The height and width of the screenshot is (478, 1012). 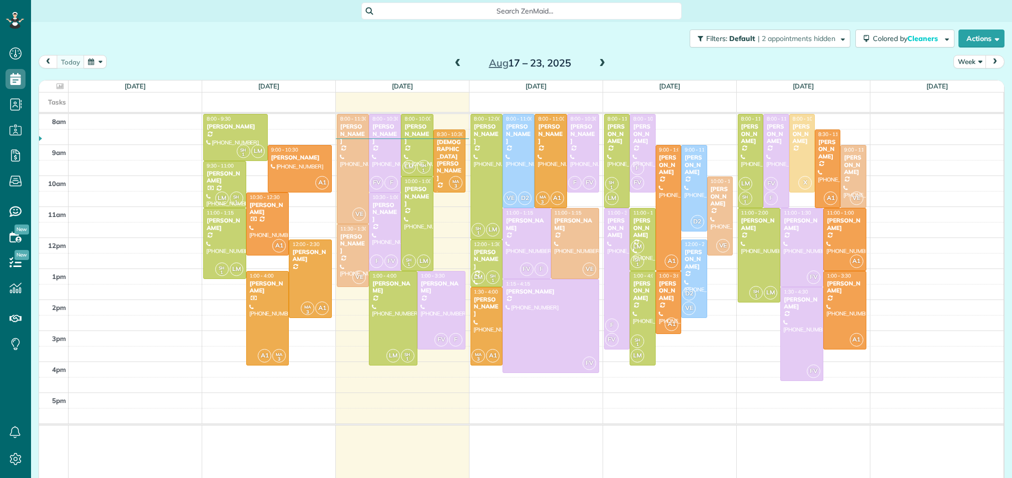 I want to click on button: Filters: Default | 2 appointments hidden, so click(x=770, y=39).